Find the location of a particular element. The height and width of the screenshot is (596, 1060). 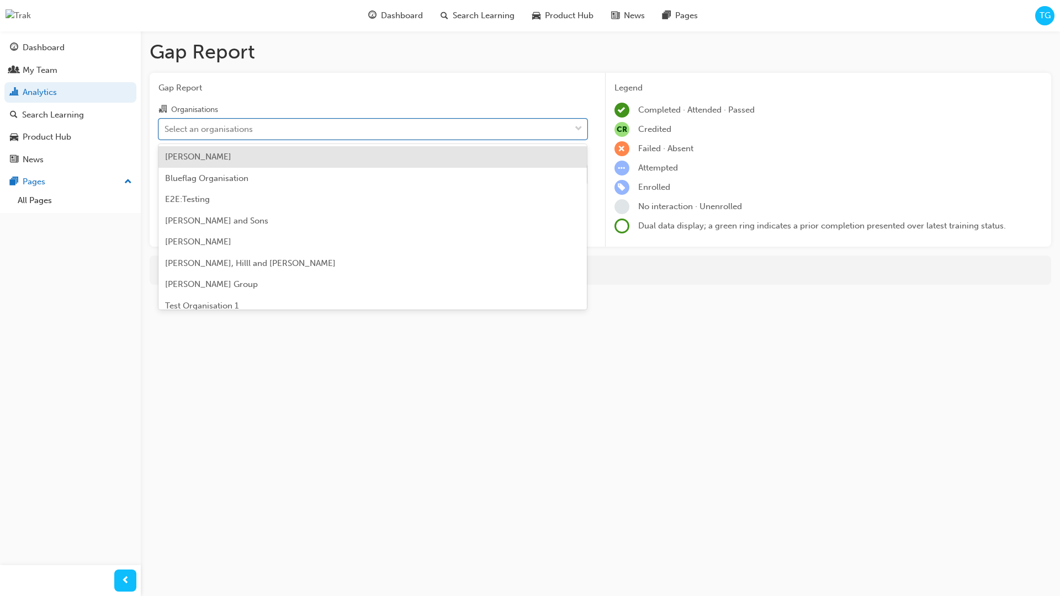

a: pages-iconPages is located at coordinates (680, 15).